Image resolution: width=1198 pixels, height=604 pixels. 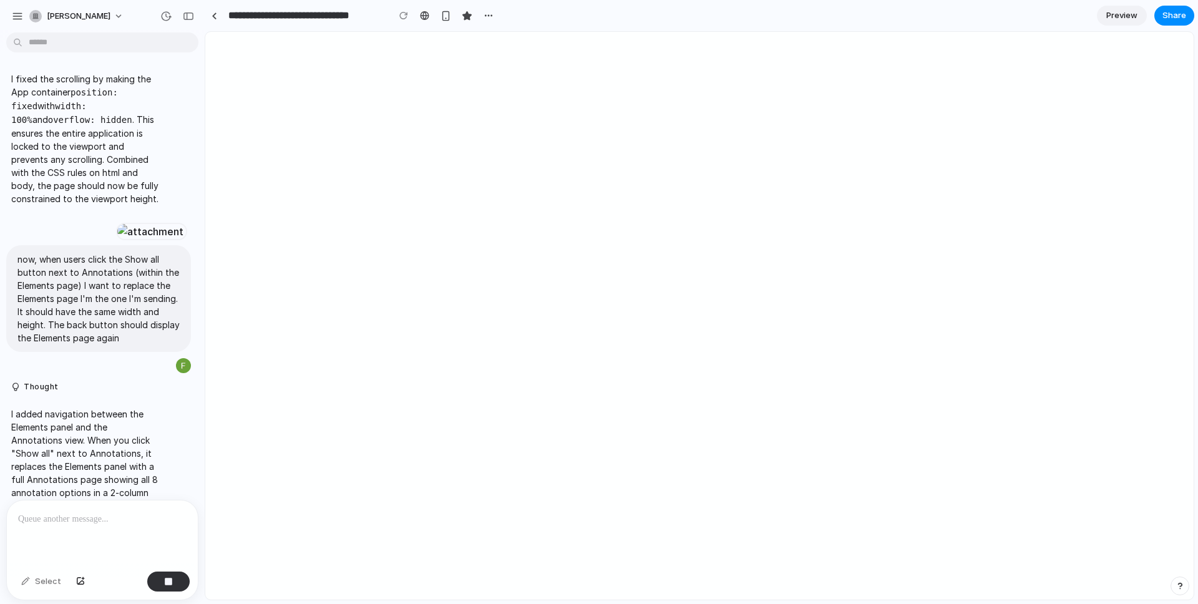 I want to click on a: Preview, so click(x=1122, y=16).